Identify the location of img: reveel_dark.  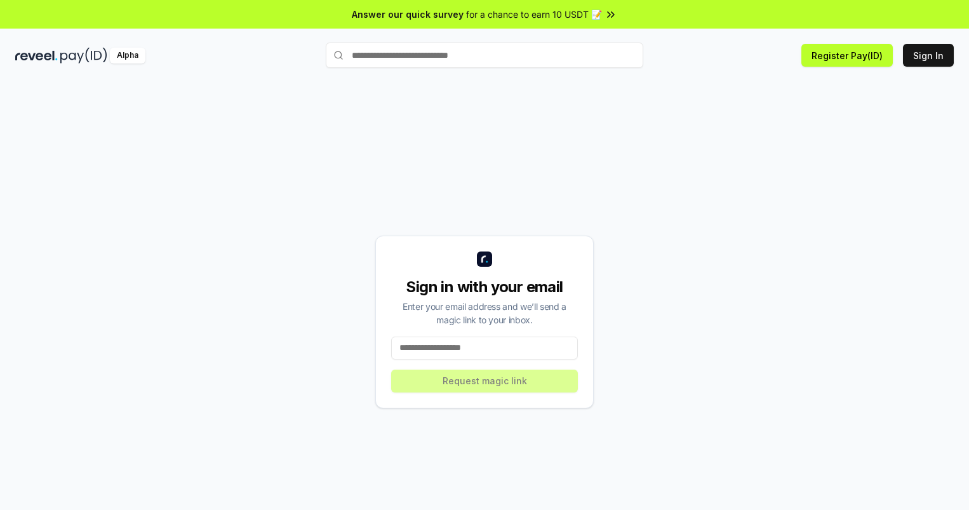
(36, 55).